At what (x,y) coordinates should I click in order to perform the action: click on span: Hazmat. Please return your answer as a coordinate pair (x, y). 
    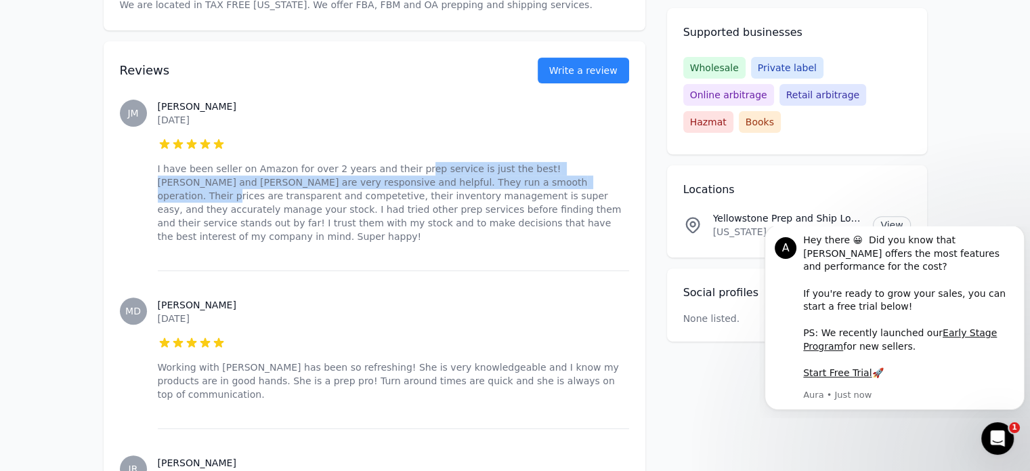
    Looking at the image, I should click on (708, 122).